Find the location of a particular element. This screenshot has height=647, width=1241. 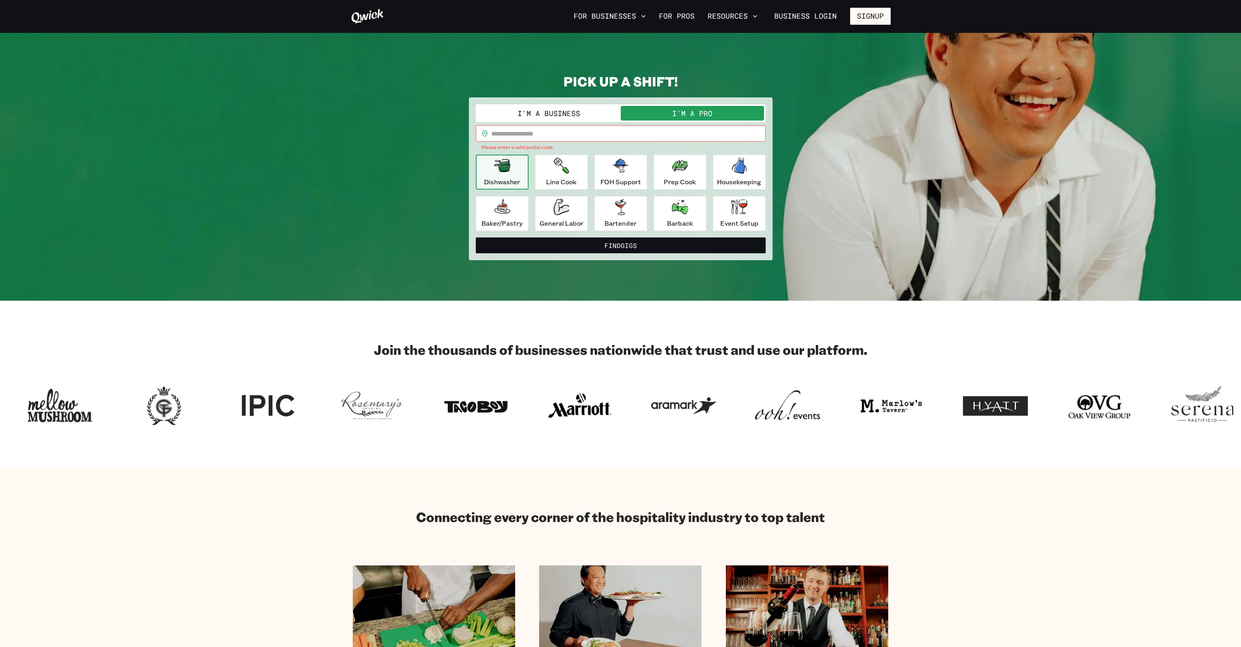

button: I'm a Pro is located at coordinates (692, 113).